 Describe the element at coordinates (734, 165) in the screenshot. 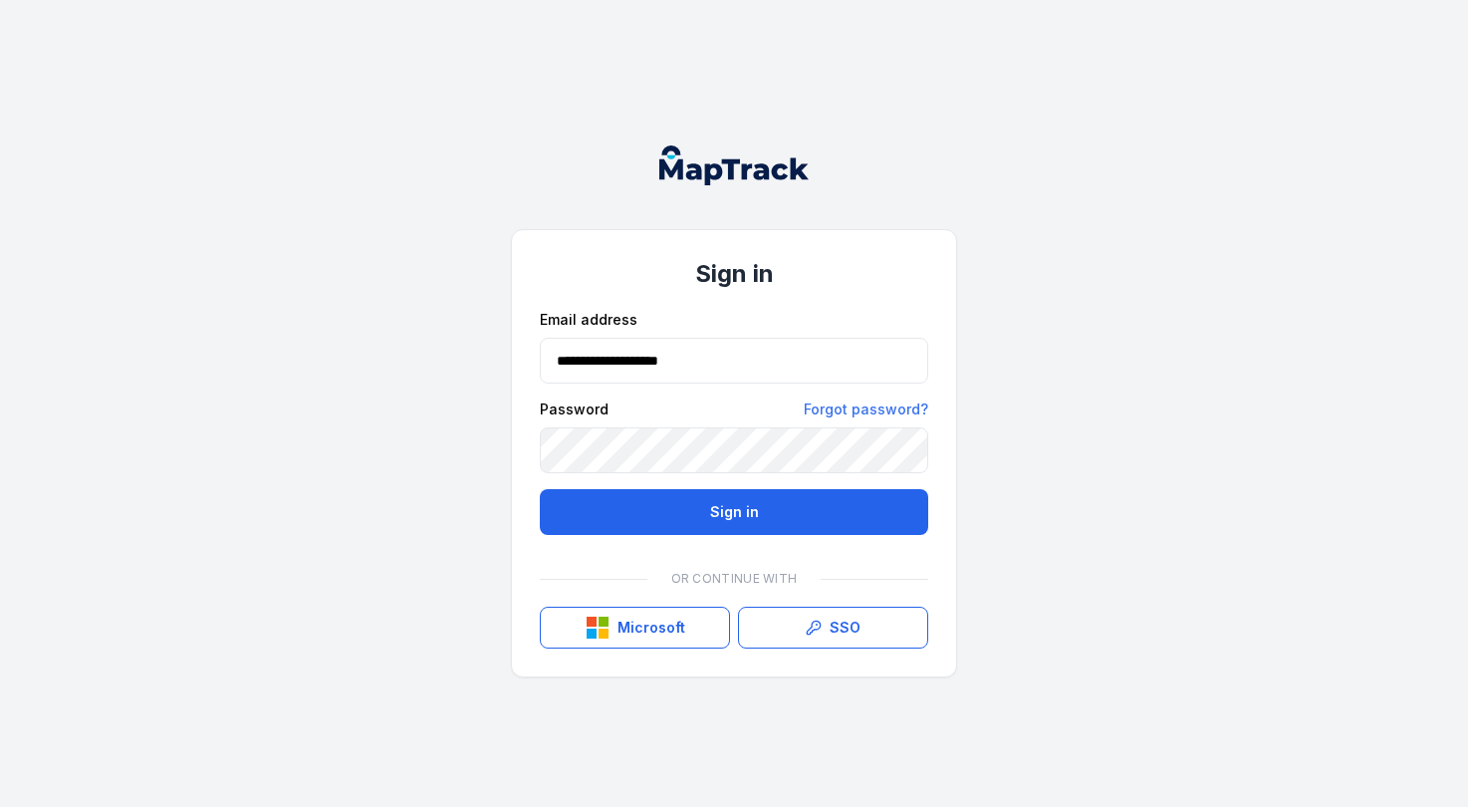

I see `nav: Global` at that location.